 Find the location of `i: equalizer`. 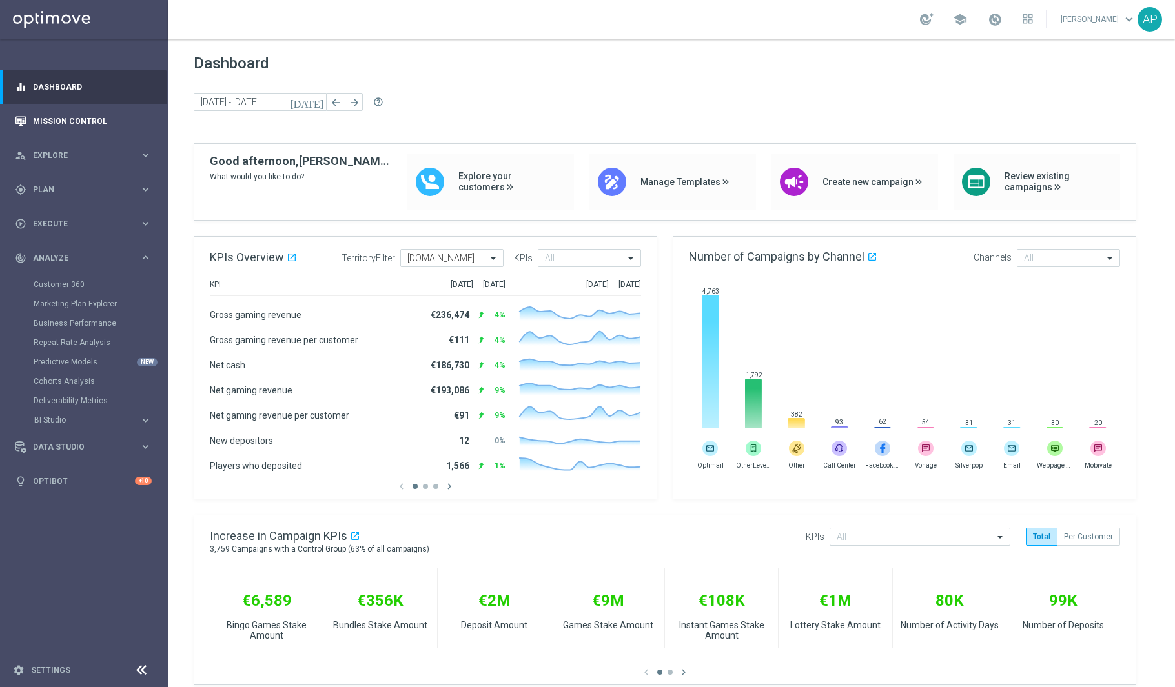

i: equalizer is located at coordinates (21, 87).